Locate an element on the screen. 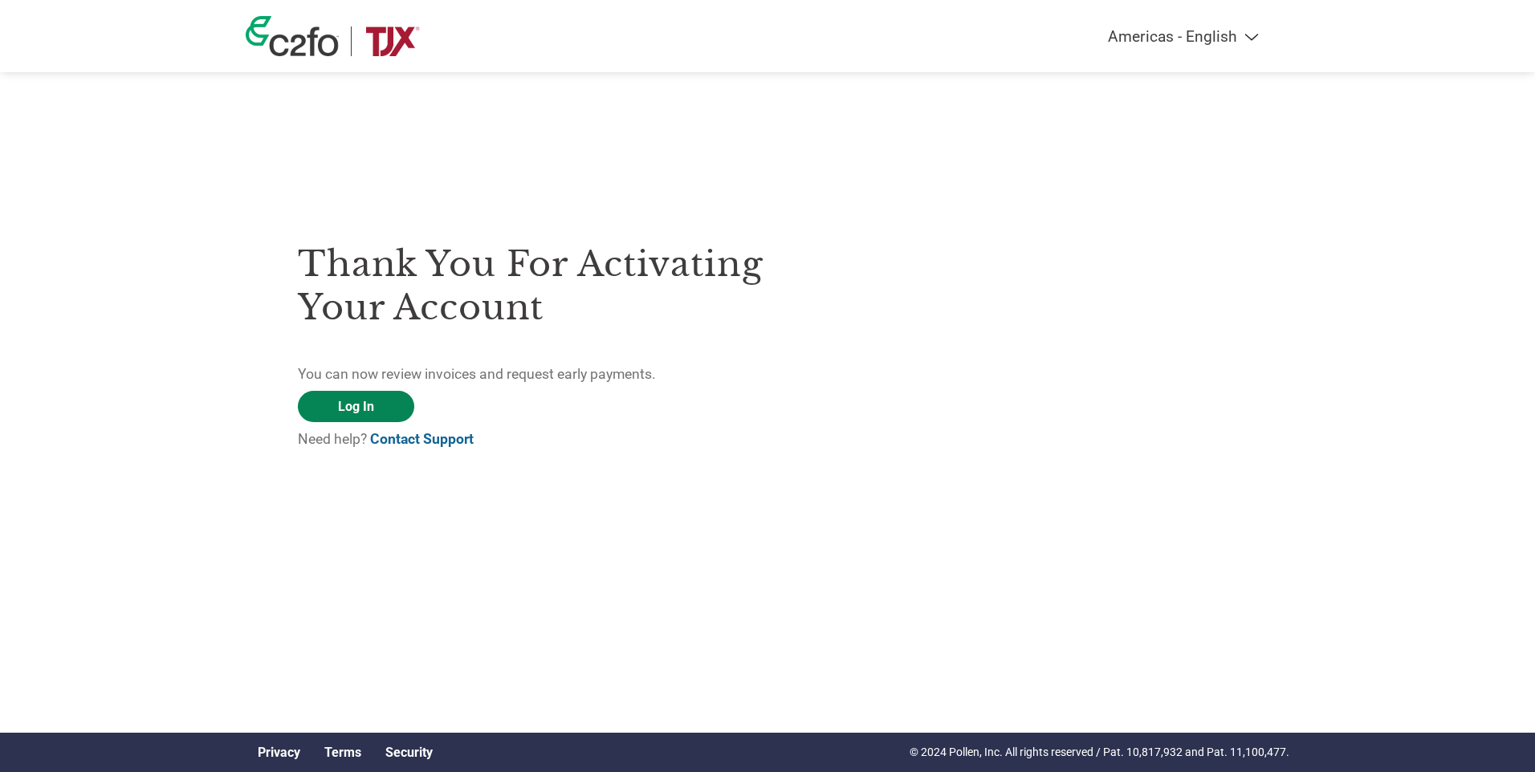  p: © 2024 Pollen, Inc. All rights reserved / Pat. 10,817,932 and Pat. 11,100,477. is located at coordinates (1099, 752).